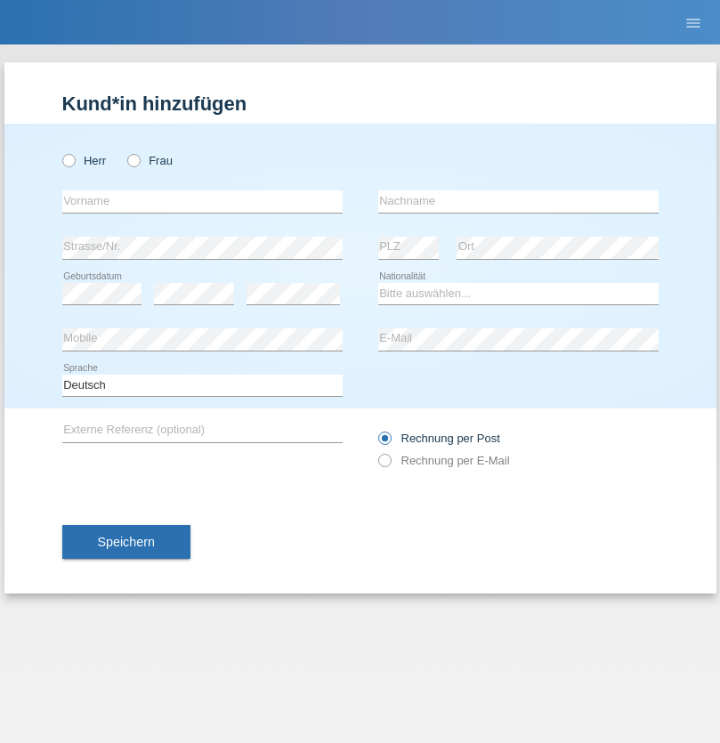 The width and height of the screenshot is (720, 743). Describe the element at coordinates (149, 160) in the screenshot. I see `label: Frau` at that location.